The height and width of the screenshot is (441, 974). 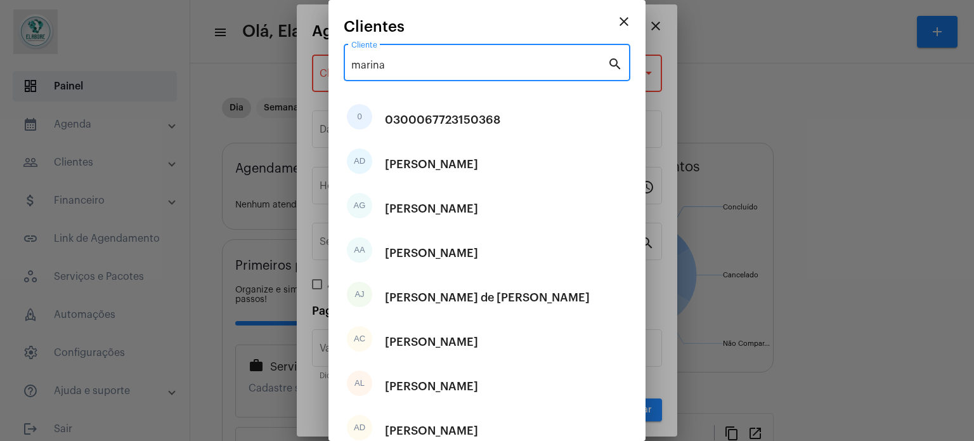 I want to click on mat-icon: close, so click(x=624, y=22).